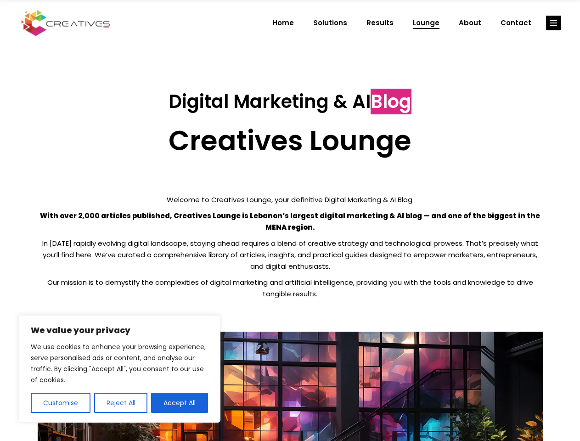 This screenshot has height=441, width=580. Describe the element at coordinates (119, 363) in the screenshot. I see `p: We use cookies to enhance your browsing experience, serve personalised ads or content, and analys...` at that location.